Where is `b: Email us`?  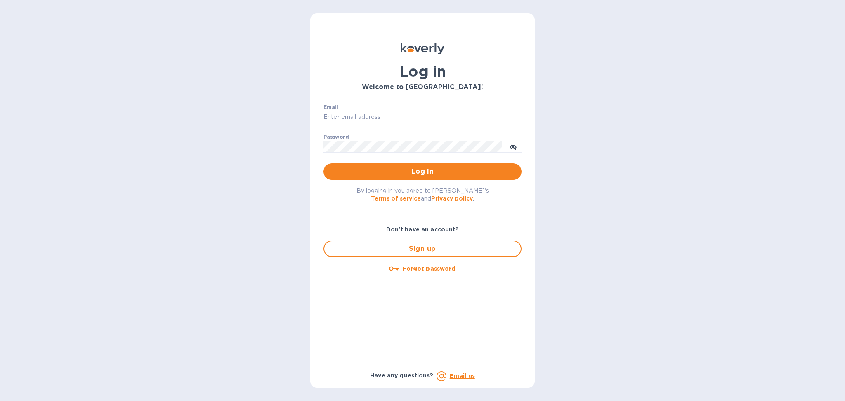 b: Email us is located at coordinates (462, 376).